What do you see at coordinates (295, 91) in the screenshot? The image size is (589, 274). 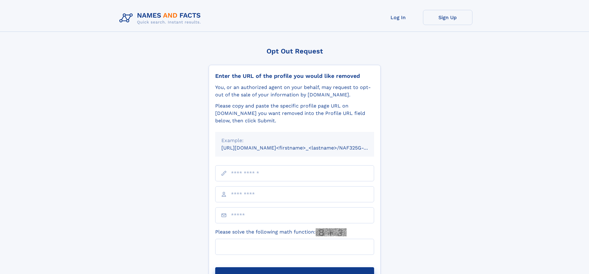 I see `div: You, or an authorized agent on your behalf, may request to opt-out of the sale of your informatio...` at bounding box center [295, 91].